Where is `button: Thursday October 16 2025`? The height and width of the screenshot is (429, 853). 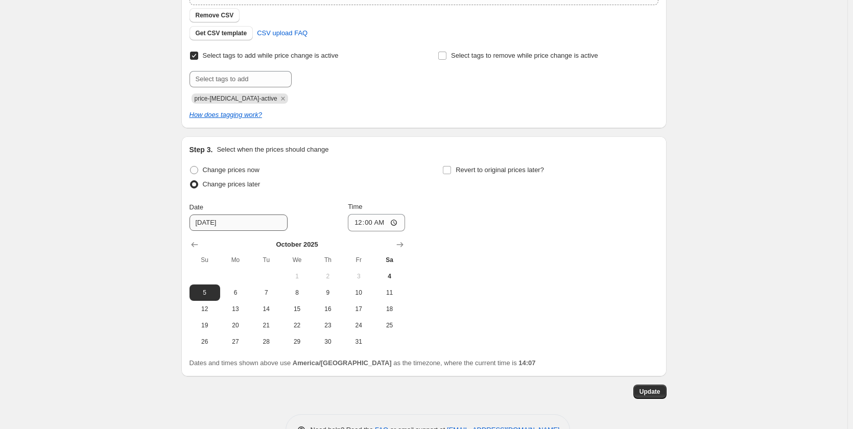
button: Thursday October 16 2025 is located at coordinates (328, 309).